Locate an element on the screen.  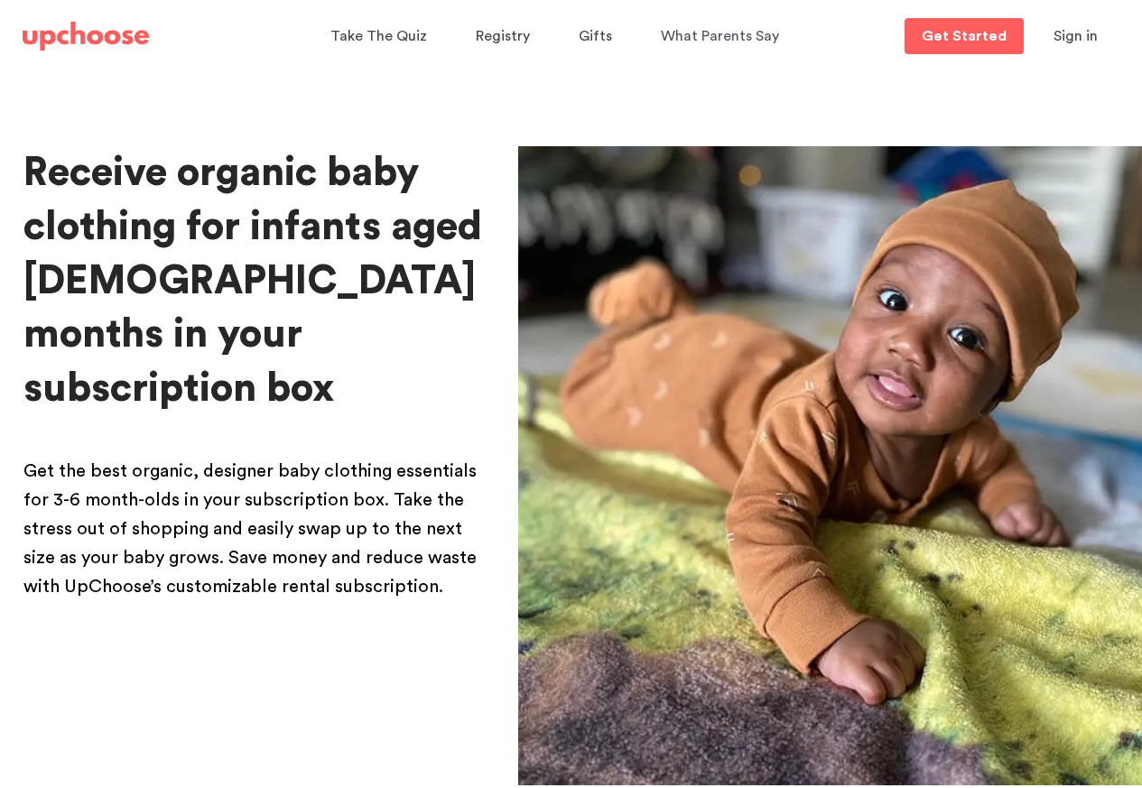
span: Get the best organic, designer baby clothing essentials for 3-6 month-olds in your subscription b... is located at coordinates (250, 529).